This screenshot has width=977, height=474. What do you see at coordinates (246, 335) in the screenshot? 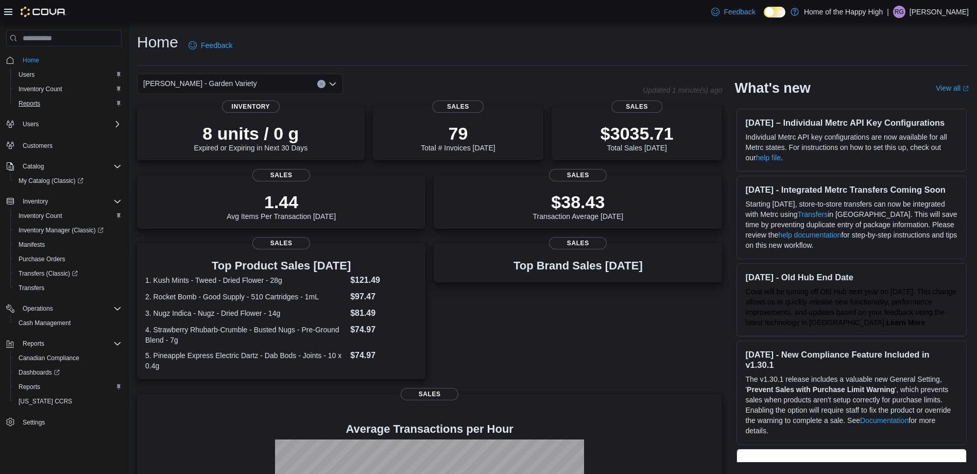
I see `dt: 4. Strawberry Rhubarb-Crumble - Busted Nugs - Pre-Ground Blend - 7g` at bounding box center [246, 335].